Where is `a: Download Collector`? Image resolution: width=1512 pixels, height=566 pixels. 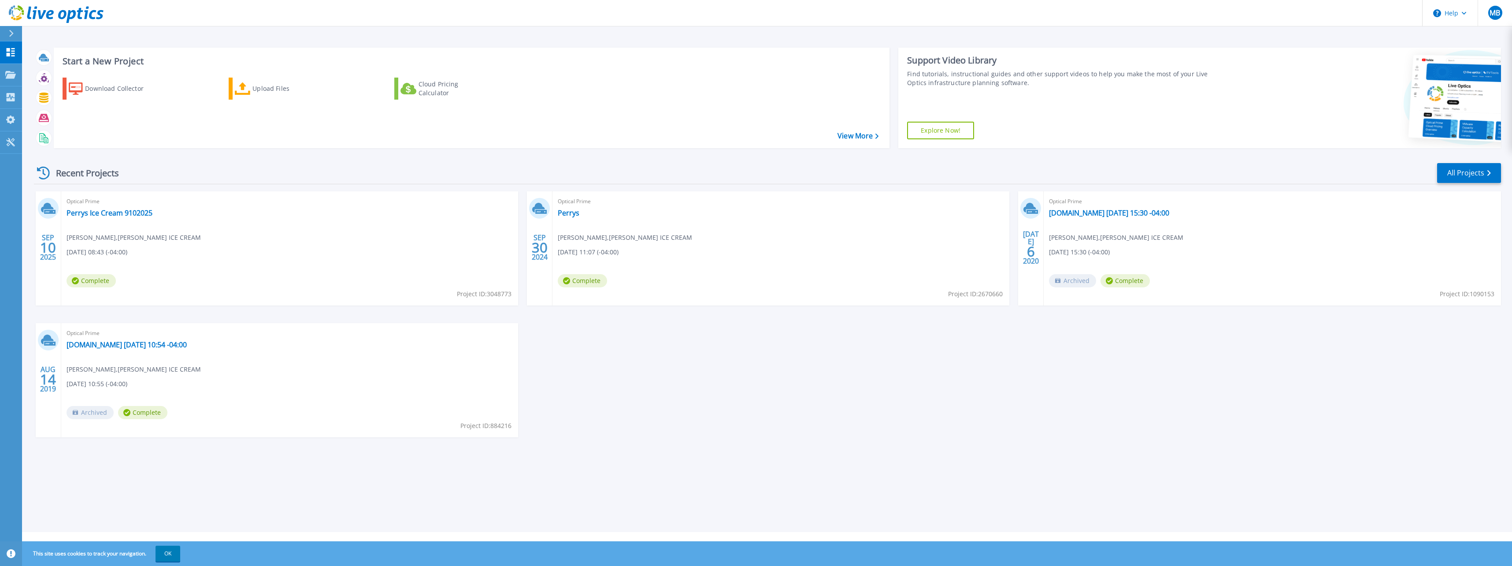
a: Download Collector is located at coordinates (111, 89).